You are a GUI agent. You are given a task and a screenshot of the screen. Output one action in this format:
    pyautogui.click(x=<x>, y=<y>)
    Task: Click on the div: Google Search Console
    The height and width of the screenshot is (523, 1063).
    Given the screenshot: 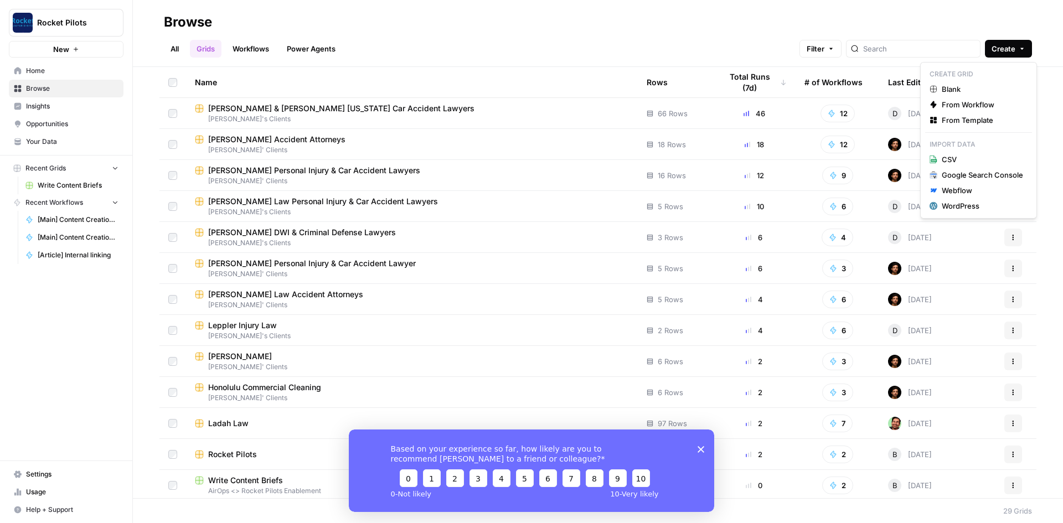 What is the action you would take?
    pyautogui.click(x=982, y=175)
    